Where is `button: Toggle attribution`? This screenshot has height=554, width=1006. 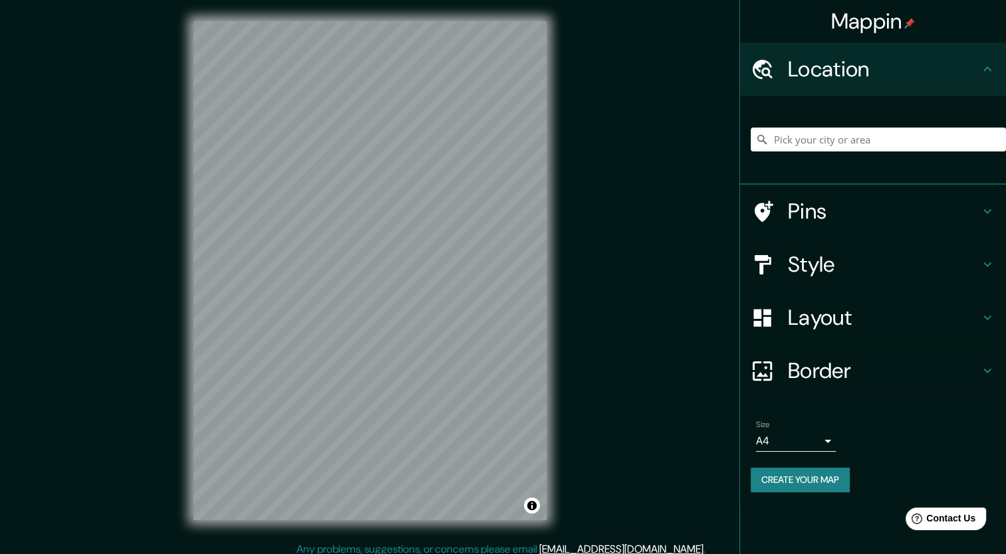 button: Toggle attribution is located at coordinates (532, 506).